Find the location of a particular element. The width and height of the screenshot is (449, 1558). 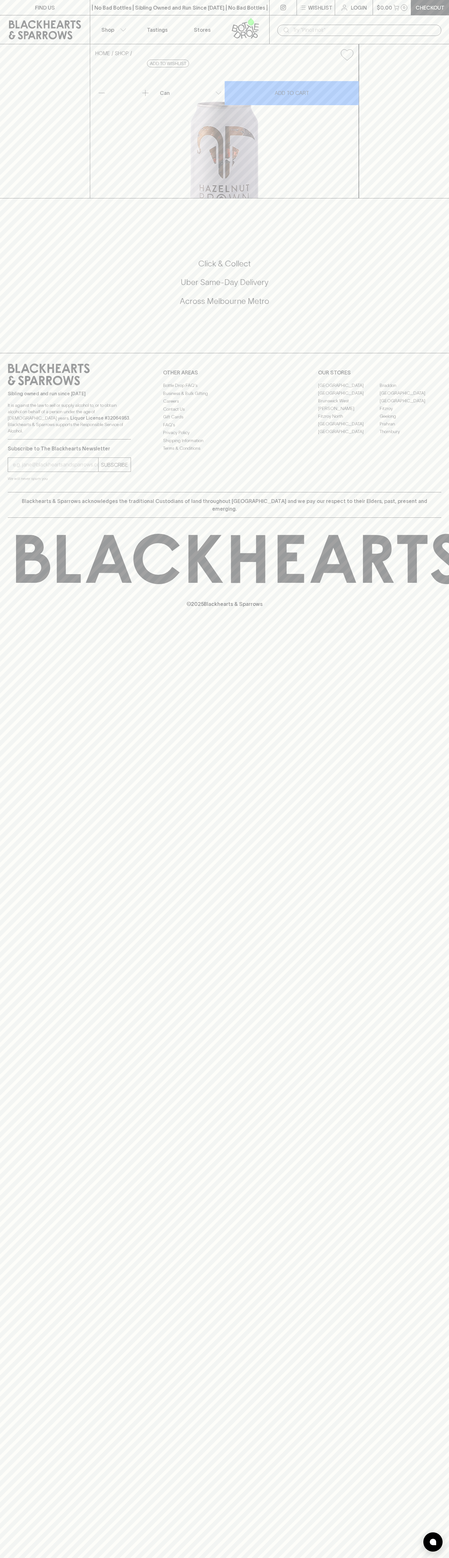

a: Prahran is located at coordinates (410, 424).